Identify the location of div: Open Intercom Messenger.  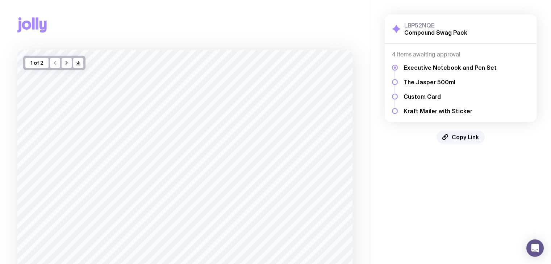
(535, 248).